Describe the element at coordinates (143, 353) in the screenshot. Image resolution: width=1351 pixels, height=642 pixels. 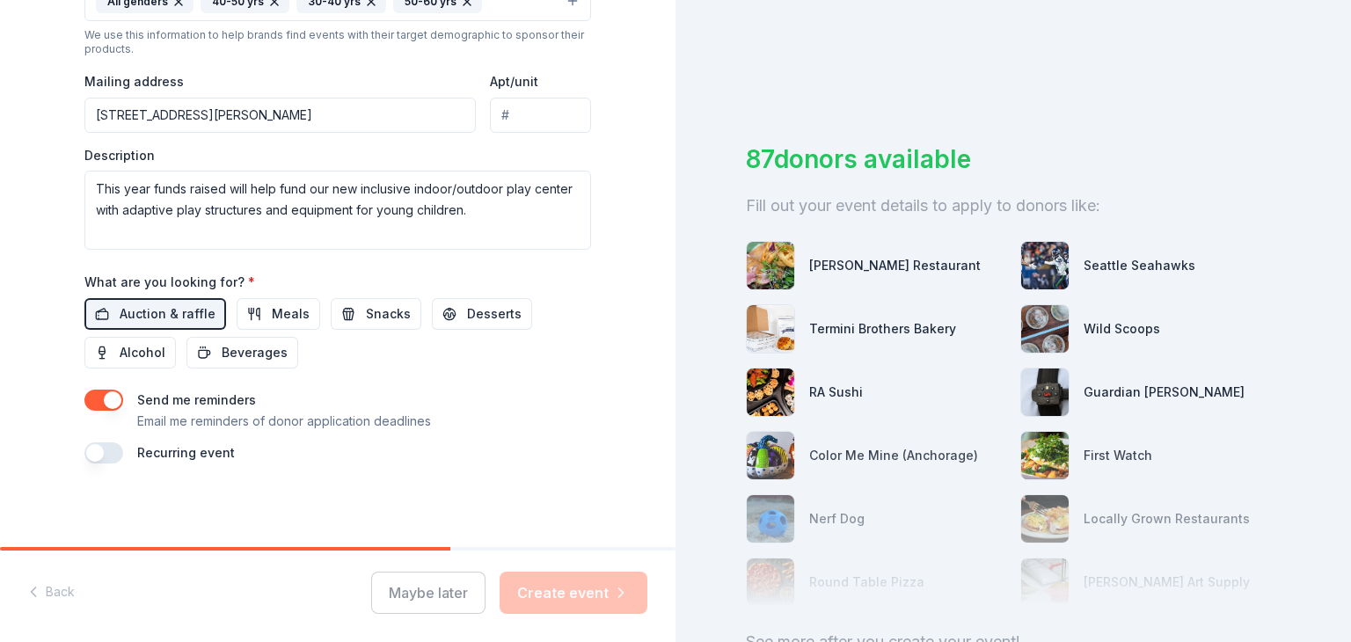
I see `span: Alcohol` at that location.